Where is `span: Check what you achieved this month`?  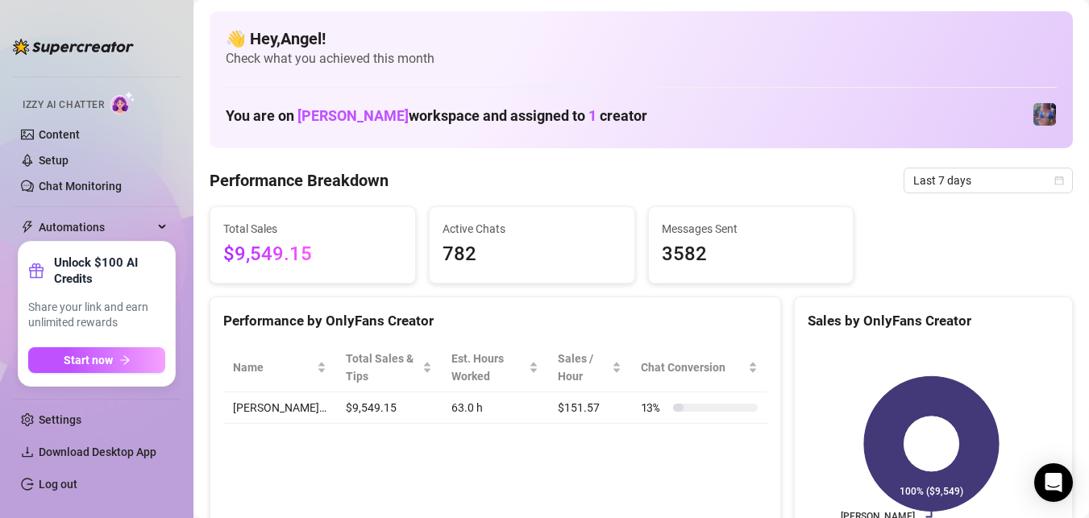
span: Check what you achieved this month is located at coordinates (641, 59).